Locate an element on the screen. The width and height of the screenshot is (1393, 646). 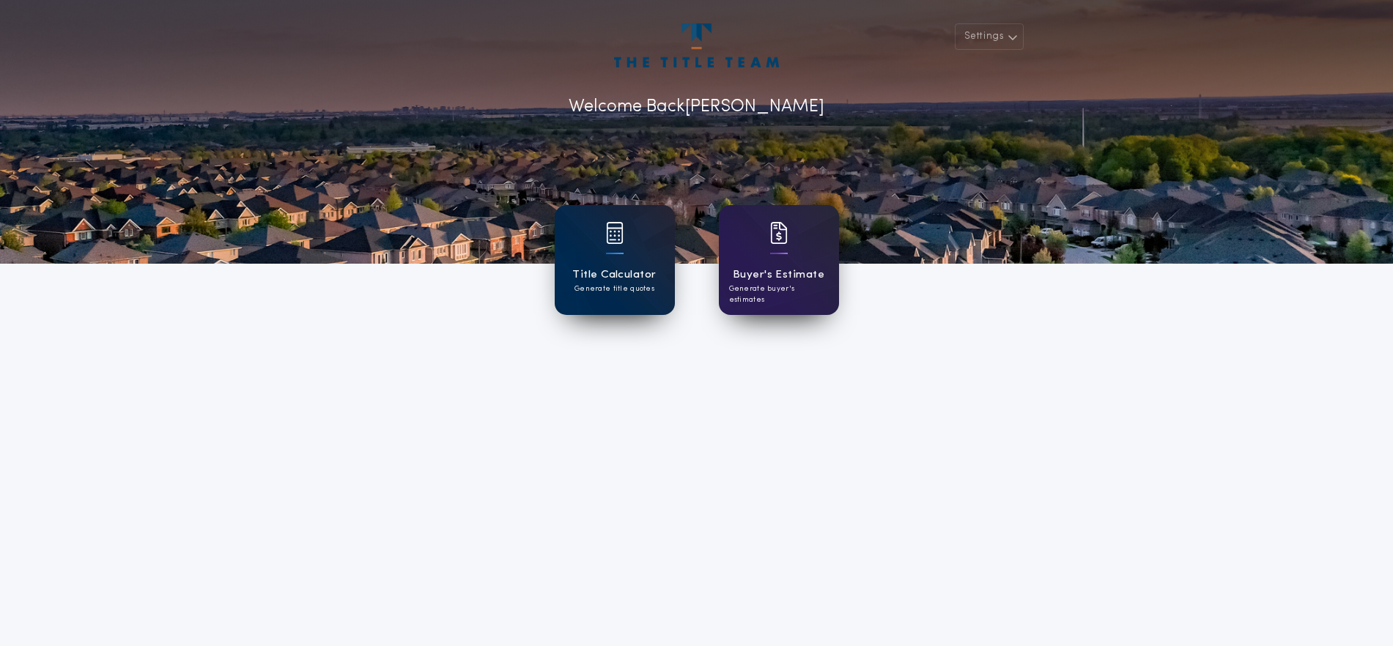
a: card iconTitle CalculatorGenerate title quotes is located at coordinates (615, 260).